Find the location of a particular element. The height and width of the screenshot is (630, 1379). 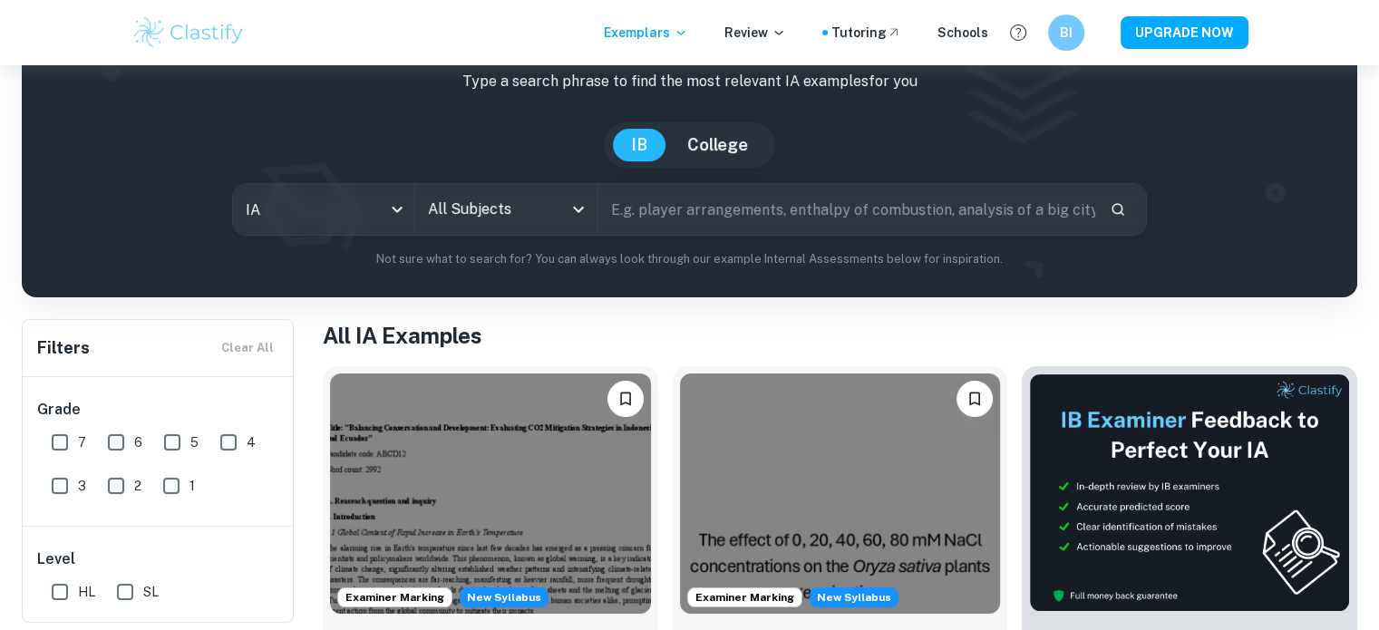

p: Type a search phrase to find the most relevant IA examples for you is located at coordinates (689, 82).